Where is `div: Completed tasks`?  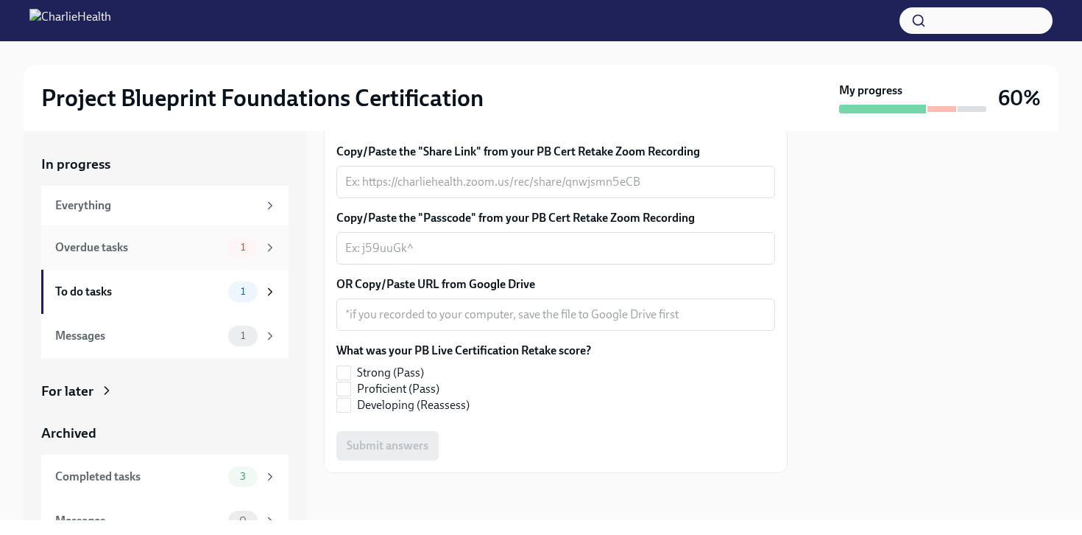 div: Completed tasks is located at coordinates (138, 476).